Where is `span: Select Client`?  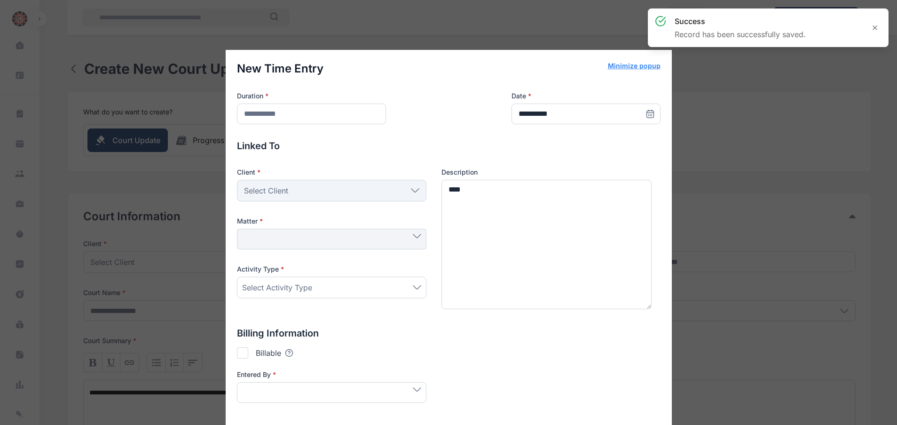 span: Select Client is located at coordinates (266, 190).